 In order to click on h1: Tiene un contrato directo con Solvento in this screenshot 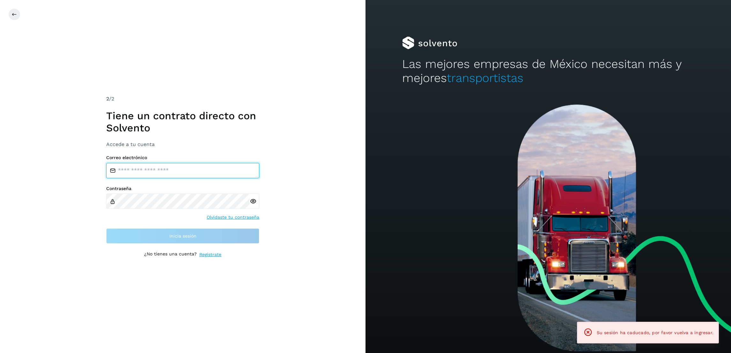, I will do `click(183, 122)`.